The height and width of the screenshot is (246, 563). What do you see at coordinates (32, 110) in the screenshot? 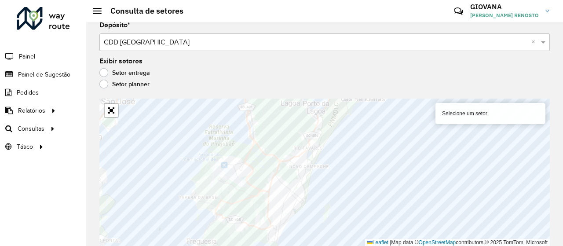
I see `span: Relatórios` at bounding box center [32, 110].